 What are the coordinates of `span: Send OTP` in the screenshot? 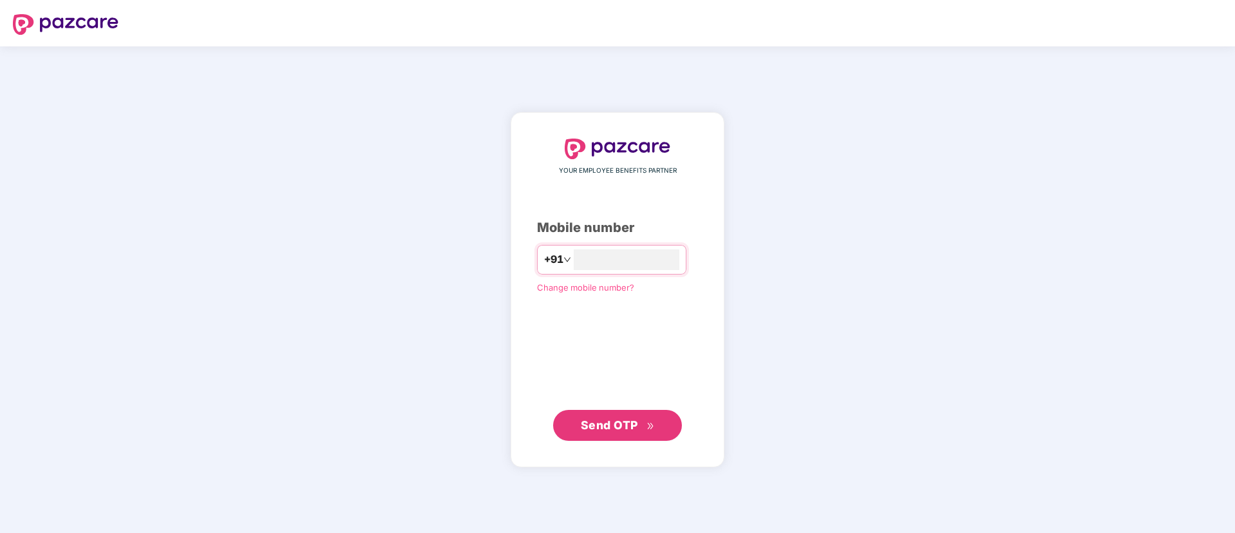 It's located at (609, 424).